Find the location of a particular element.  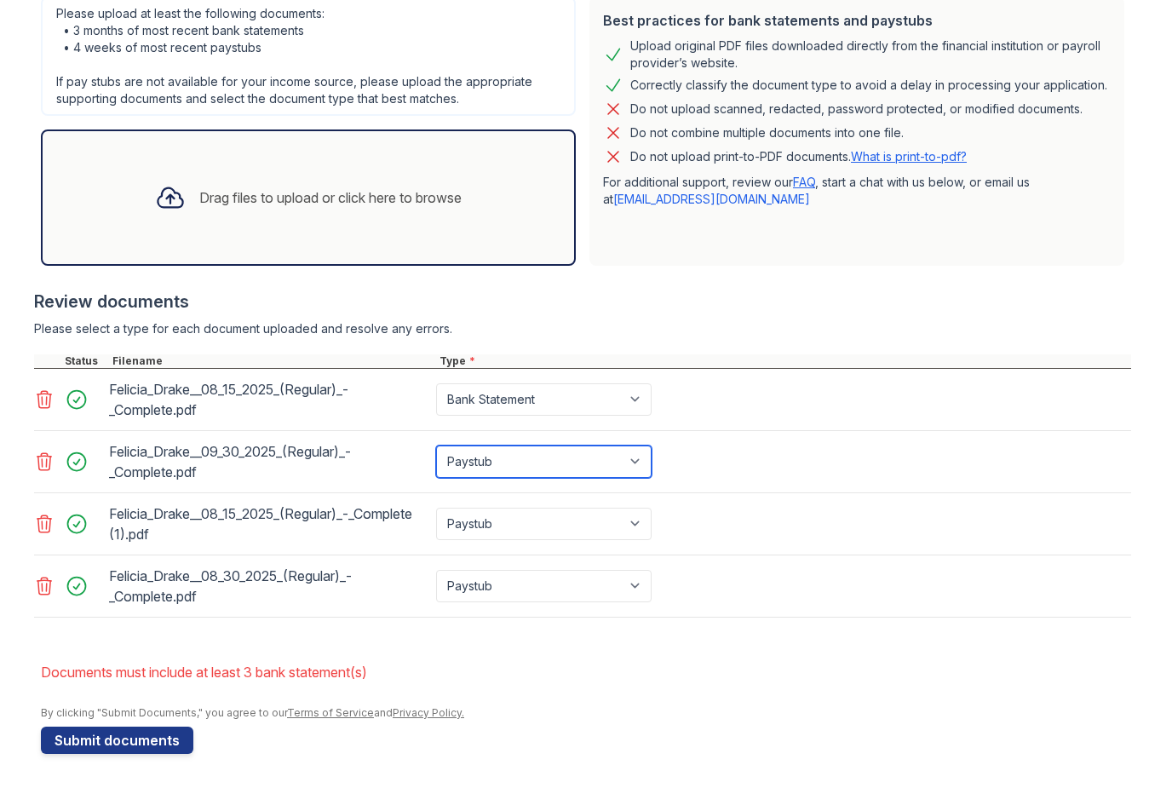

div: Felicia_Drake__08_15_2025_(Regular)_-_Complete.pdf is located at coordinates (269, 399).